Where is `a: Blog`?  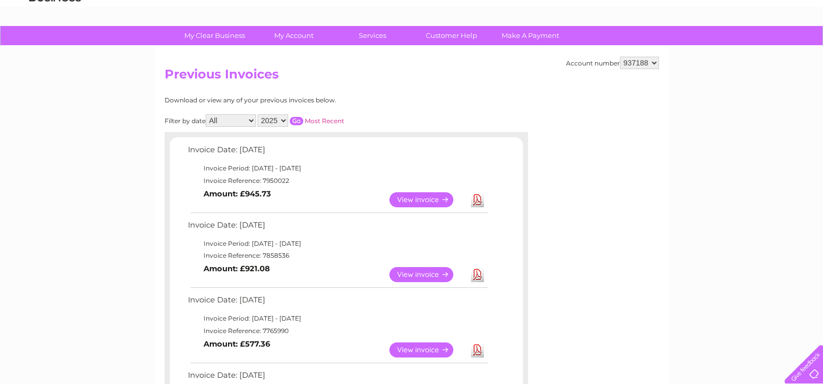
a: Blog is located at coordinates (740, 48).